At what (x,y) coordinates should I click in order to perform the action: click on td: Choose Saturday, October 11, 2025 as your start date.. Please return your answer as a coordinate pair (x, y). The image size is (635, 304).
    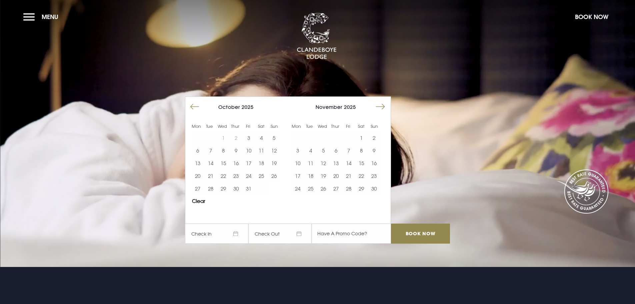
    Looking at the image, I should click on (261, 150).